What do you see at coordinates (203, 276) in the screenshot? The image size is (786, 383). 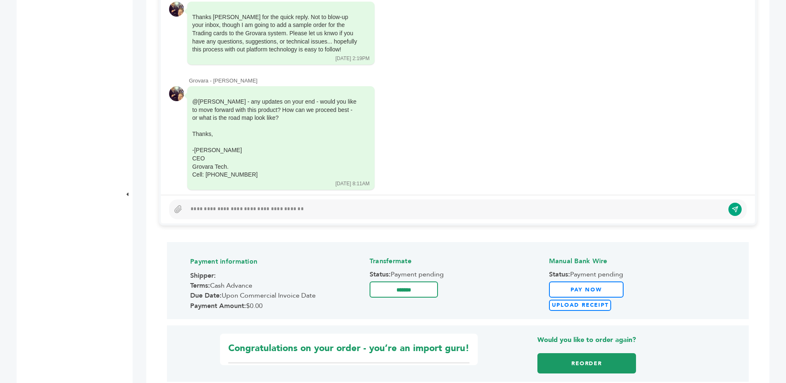 I see `strong: Shipper:` at bounding box center [203, 276].